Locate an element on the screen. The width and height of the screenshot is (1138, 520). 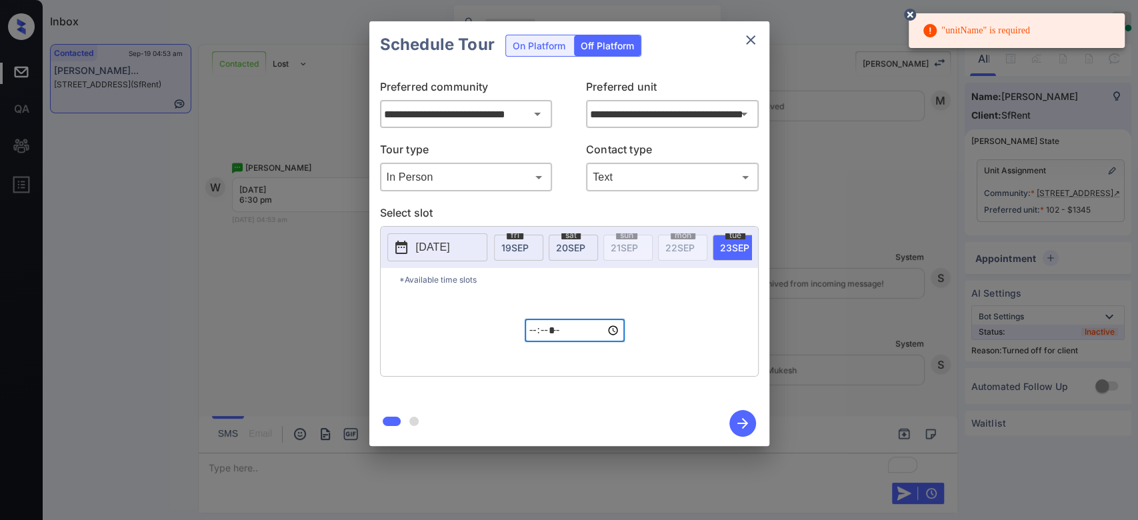
p: *Available time slots is located at coordinates (579, 279).